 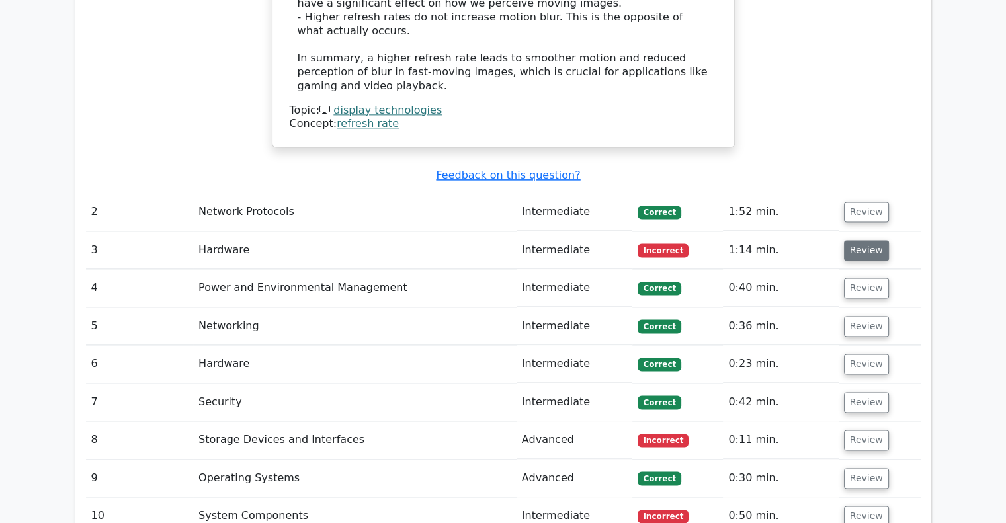 What do you see at coordinates (140, 212) in the screenshot?
I see `td: 2` at bounding box center [140, 212].